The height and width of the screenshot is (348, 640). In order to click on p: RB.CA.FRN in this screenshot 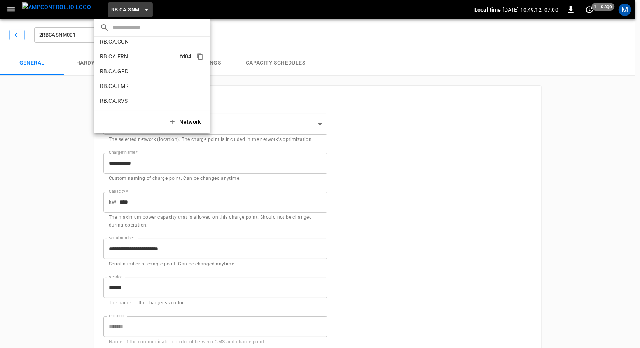, I will do `click(114, 56)`.